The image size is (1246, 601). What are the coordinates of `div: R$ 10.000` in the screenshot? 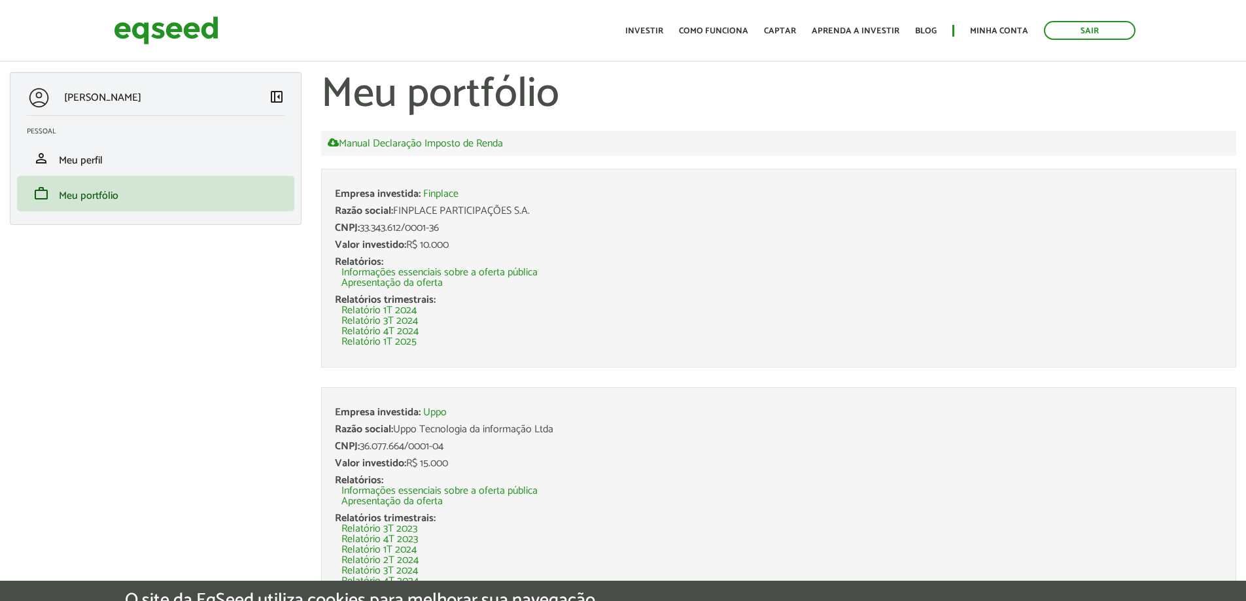 It's located at (778, 245).